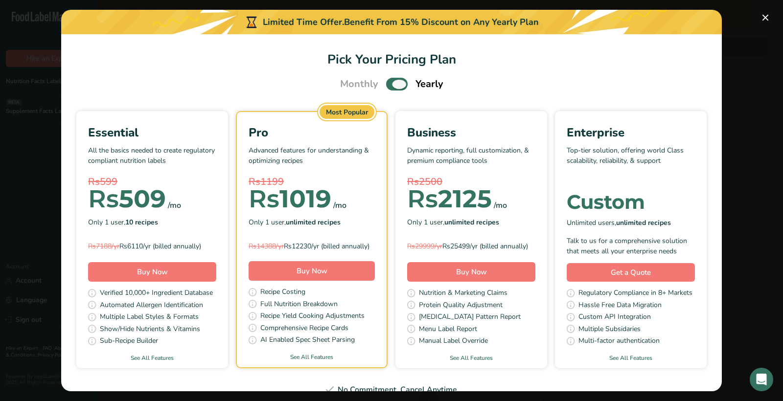  Describe the element at coordinates (635, 293) in the screenshot. I see `span: Regulatory Compliance in 8+ Markets` at that location.